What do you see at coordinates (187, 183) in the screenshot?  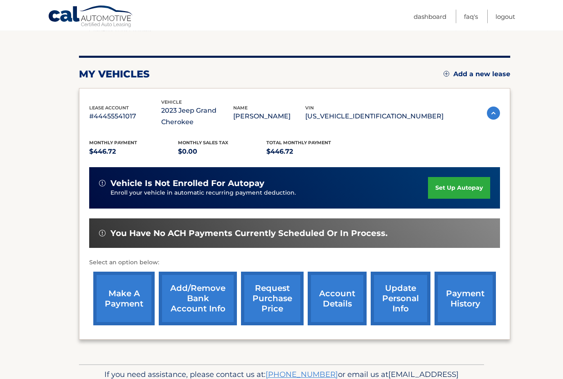 I see `span: vehicle is not enrolled for autopay` at bounding box center [187, 183].